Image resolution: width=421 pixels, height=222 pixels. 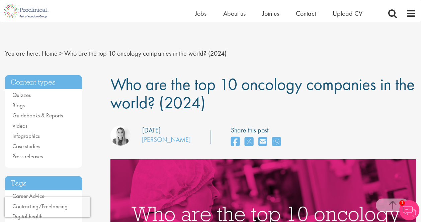 What do you see at coordinates (402, 203) in the screenshot?
I see `span: 1` at bounding box center [402, 203].